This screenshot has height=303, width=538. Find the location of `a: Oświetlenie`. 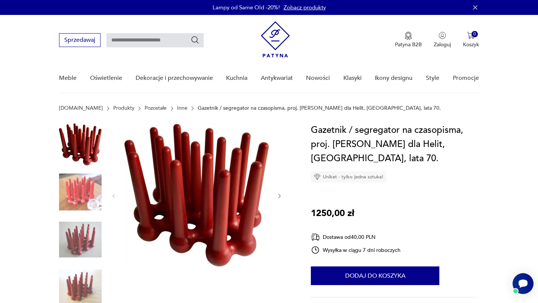

a: Oświetlenie is located at coordinates (106, 78).